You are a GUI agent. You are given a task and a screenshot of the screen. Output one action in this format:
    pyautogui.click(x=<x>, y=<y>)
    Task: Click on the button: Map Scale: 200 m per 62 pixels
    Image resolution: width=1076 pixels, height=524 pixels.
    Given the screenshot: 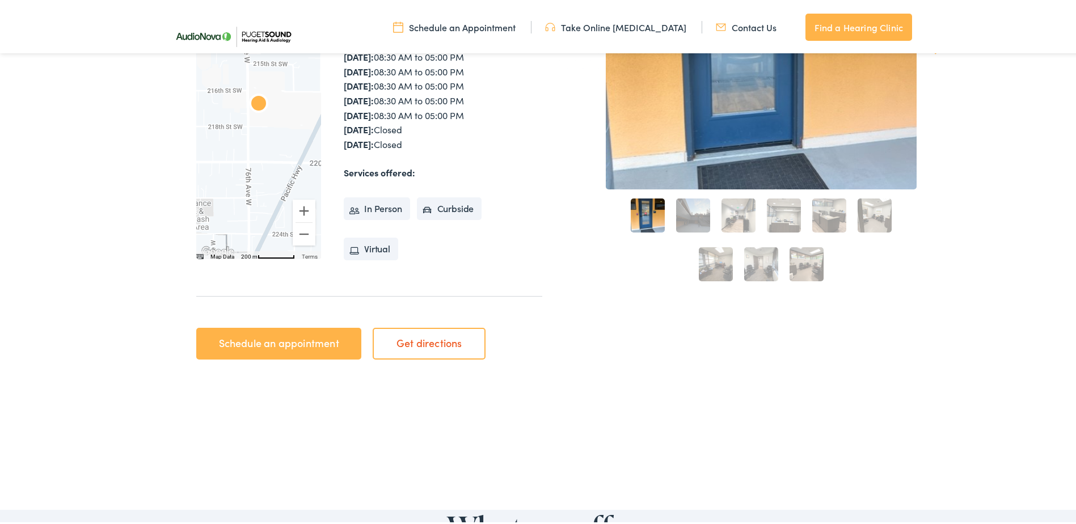 What is the action you would take?
    pyautogui.click(x=268, y=253)
    